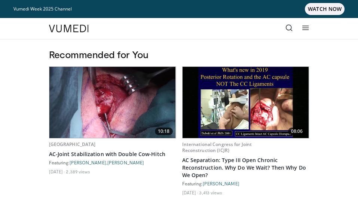 This screenshot has height=203, width=358. Describe the element at coordinates (246, 102) in the screenshot. I see `img: 57300354-6179-46a6-b0f7-28fc57f62def.620x360_q85_upscale.jpg` at that location.